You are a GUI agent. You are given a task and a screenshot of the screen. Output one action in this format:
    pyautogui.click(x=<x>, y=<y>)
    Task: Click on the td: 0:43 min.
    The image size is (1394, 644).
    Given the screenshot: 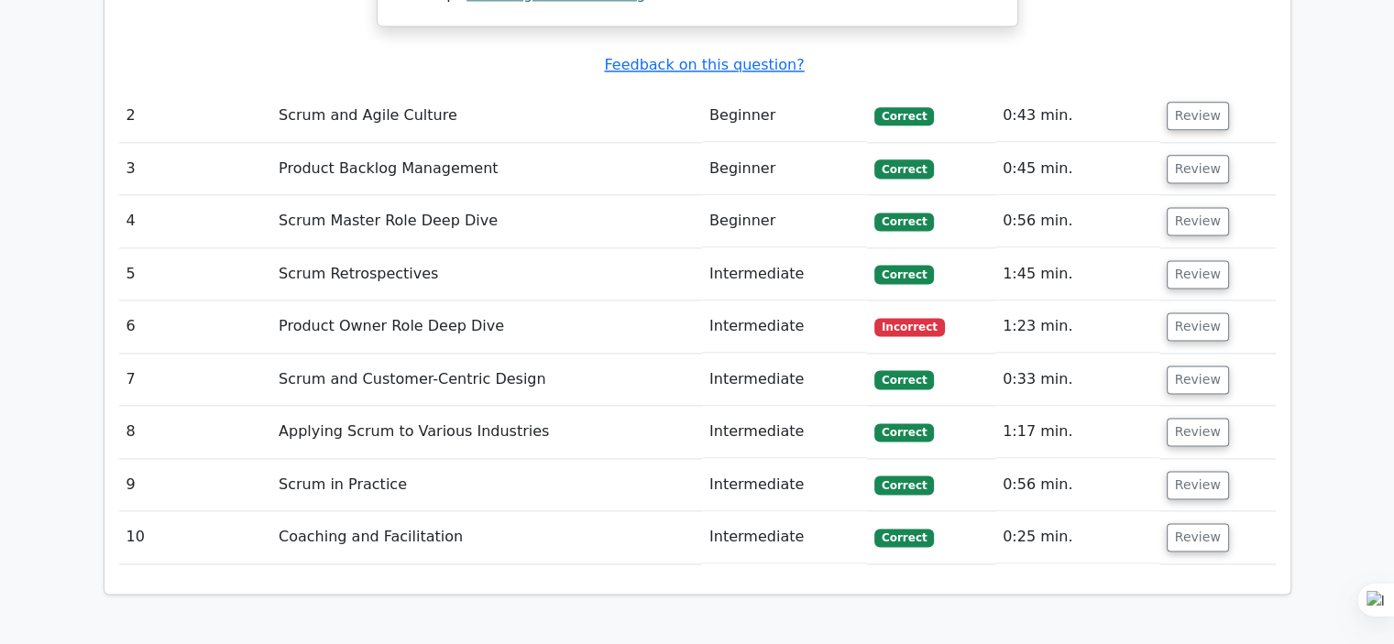 What is the action you would take?
    pyautogui.click(x=1077, y=115)
    